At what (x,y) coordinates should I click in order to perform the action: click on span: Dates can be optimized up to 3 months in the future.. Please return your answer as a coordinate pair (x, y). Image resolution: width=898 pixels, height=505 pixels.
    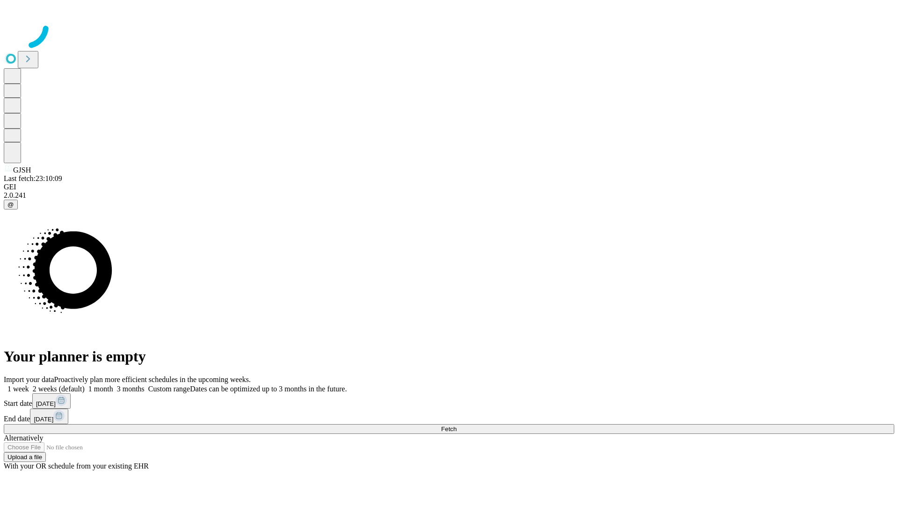
    Looking at the image, I should click on (268, 389).